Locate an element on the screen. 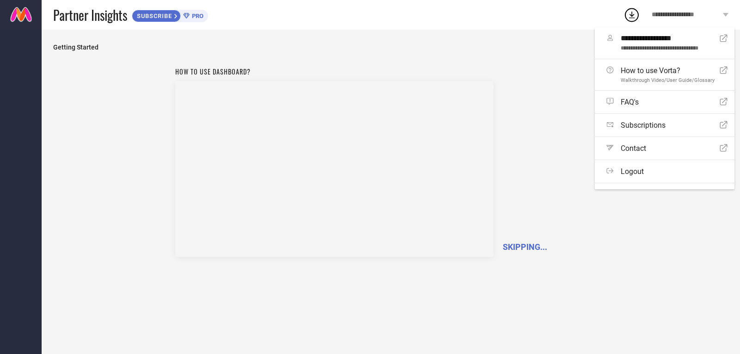 The height and width of the screenshot is (354, 740). span: SKIPPING... is located at coordinates (525, 247).